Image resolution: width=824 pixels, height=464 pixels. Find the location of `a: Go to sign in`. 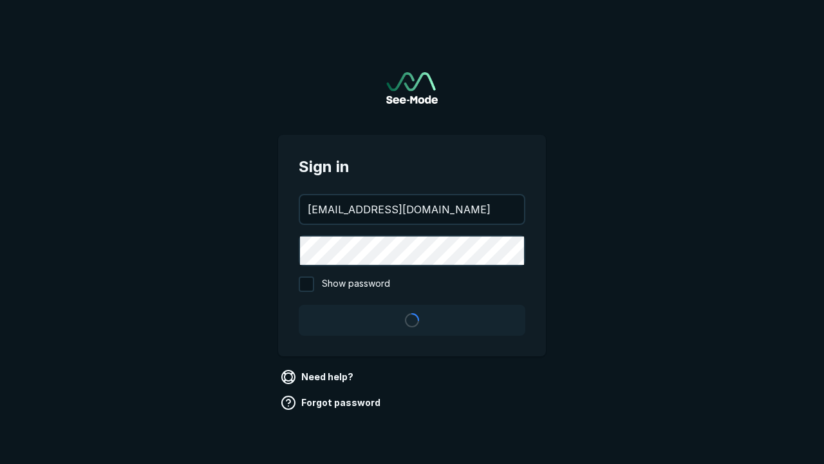

a: Go to sign in is located at coordinates (412, 88).